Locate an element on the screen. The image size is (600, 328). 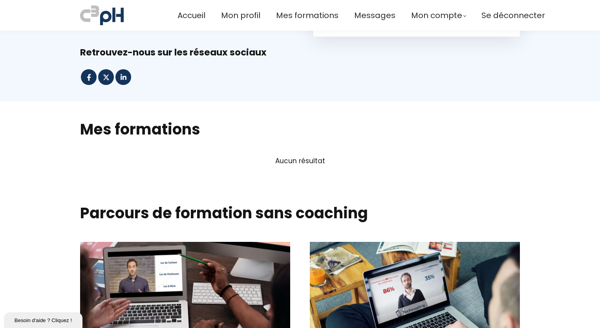
a: Mes formations is located at coordinates (307, 15).